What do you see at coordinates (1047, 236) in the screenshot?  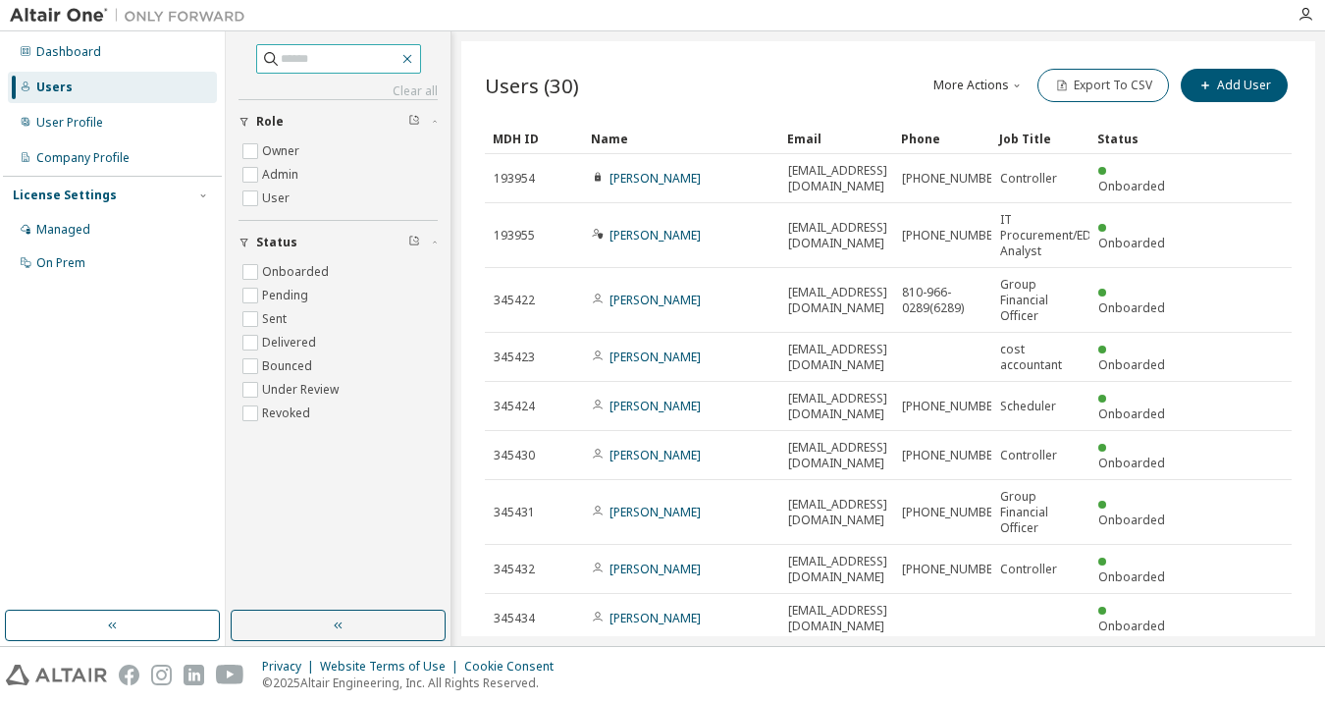 I see `span: IT Procurement/EDI Analyst` at bounding box center [1047, 236].